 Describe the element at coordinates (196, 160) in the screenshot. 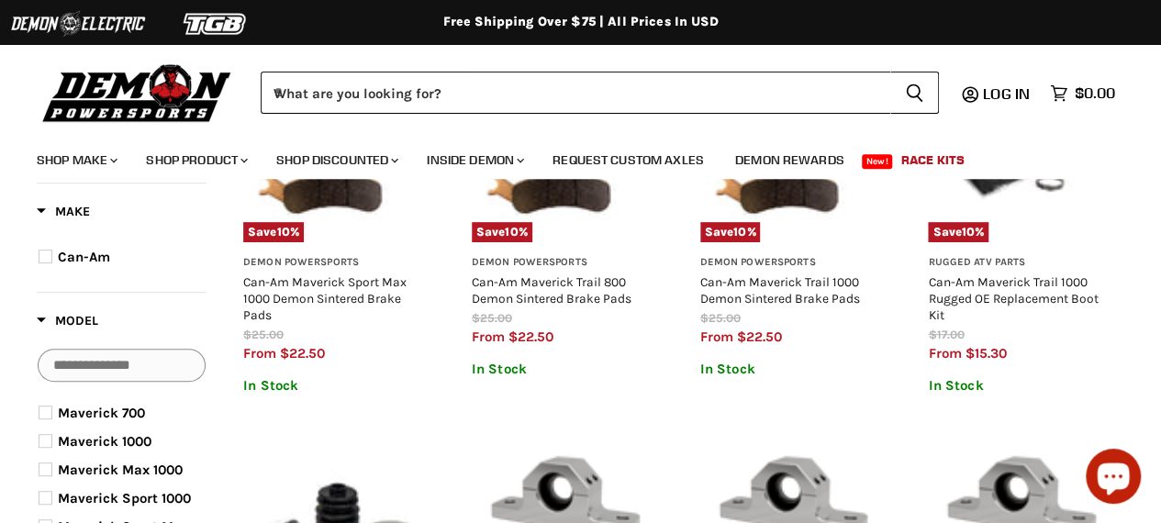

I see `a: Shop Product` at that location.